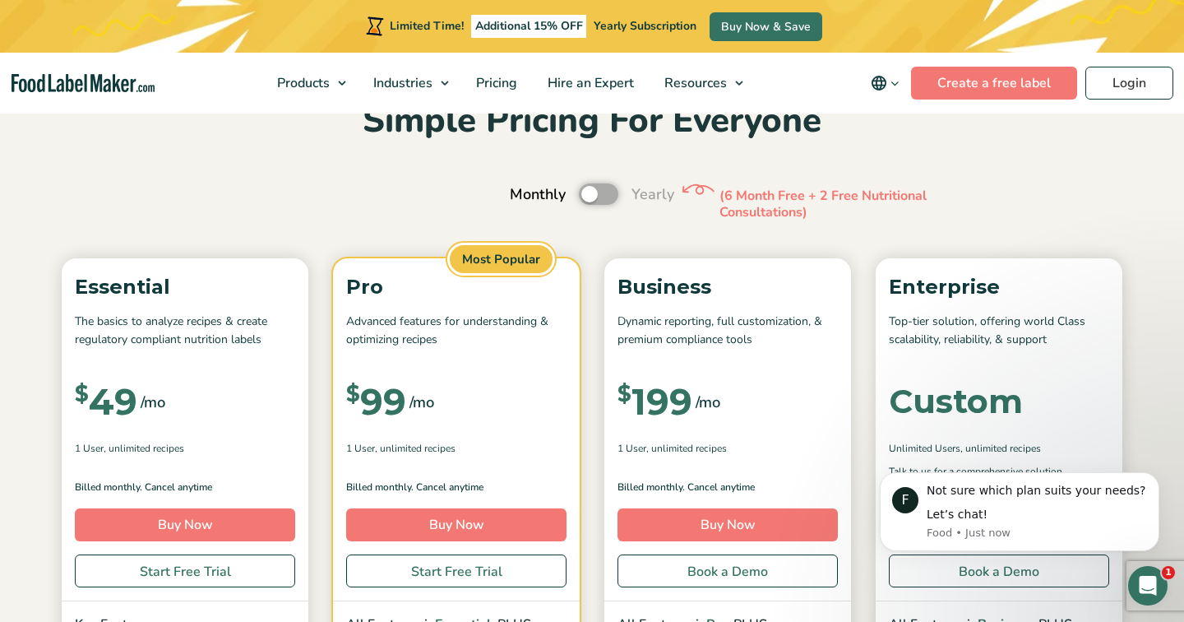 This screenshot has width=1184, height=622. Describe the element at coordinates (501, 259) in the screenshot. I see `span: Most Popular` at that location.